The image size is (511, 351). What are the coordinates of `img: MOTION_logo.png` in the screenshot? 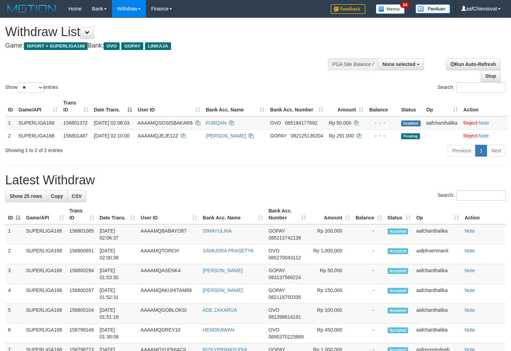 It's located at (32, 9).